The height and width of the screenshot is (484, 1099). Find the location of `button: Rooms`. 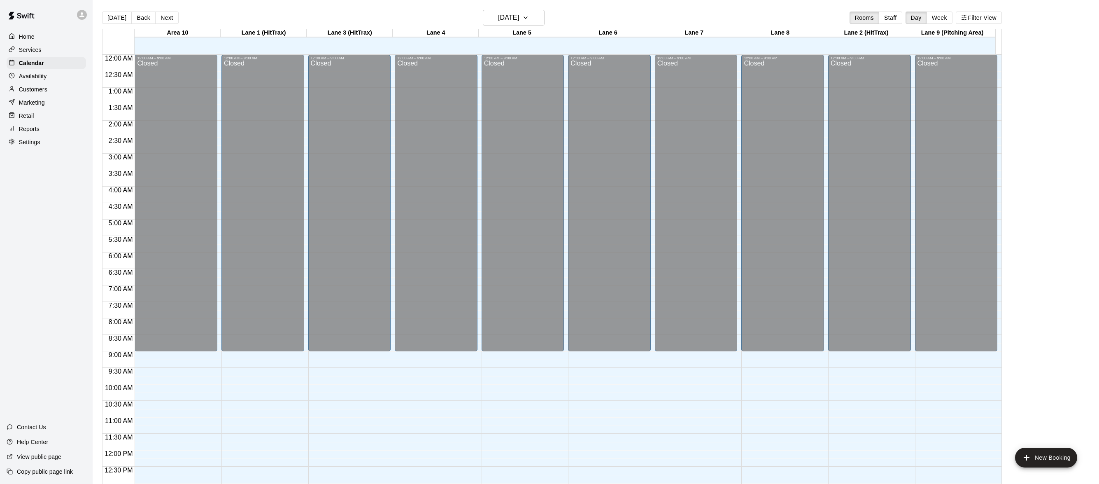

button: Rooms is located at coordinates (865, 18).